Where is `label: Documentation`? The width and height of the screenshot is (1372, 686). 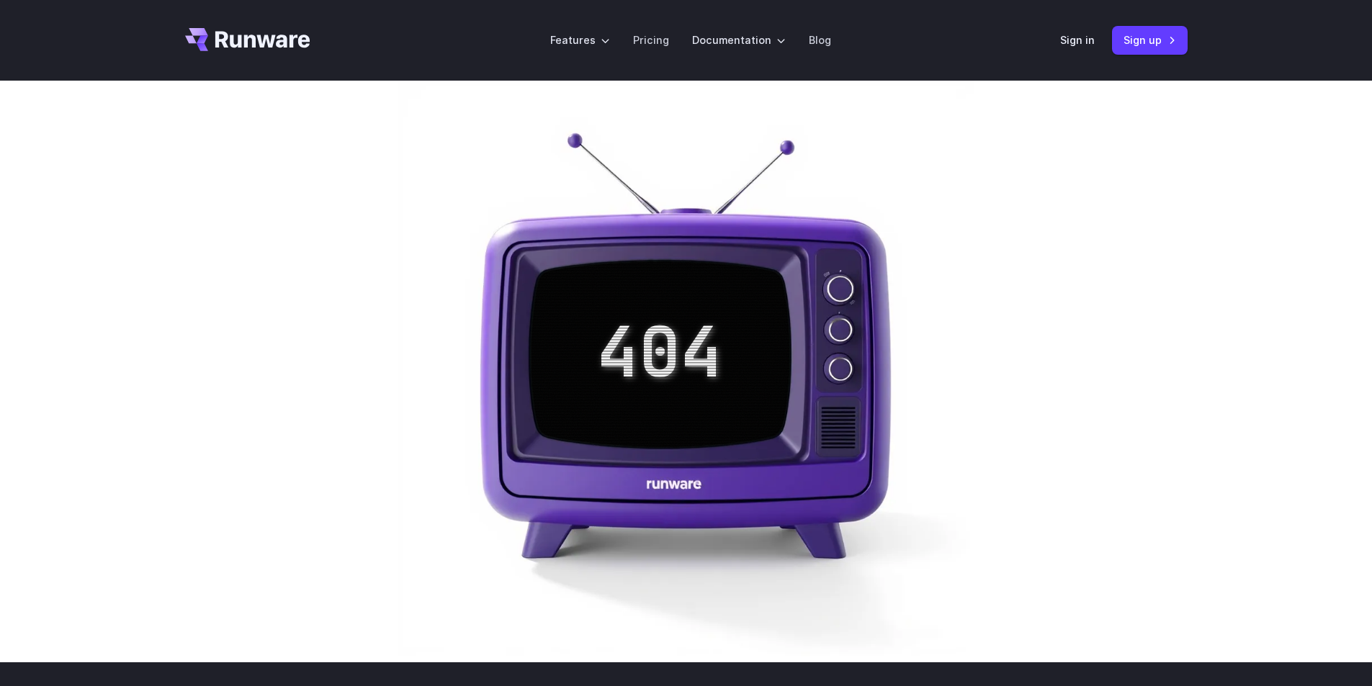 label: Documentation is located at coordinates (739, 40).